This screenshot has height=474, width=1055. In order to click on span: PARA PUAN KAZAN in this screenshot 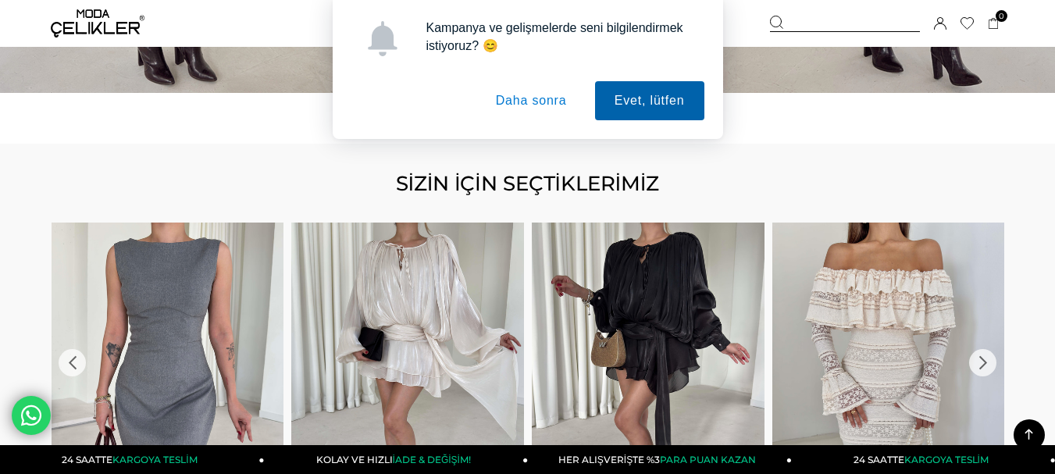, I will do `click(707, 459)`.